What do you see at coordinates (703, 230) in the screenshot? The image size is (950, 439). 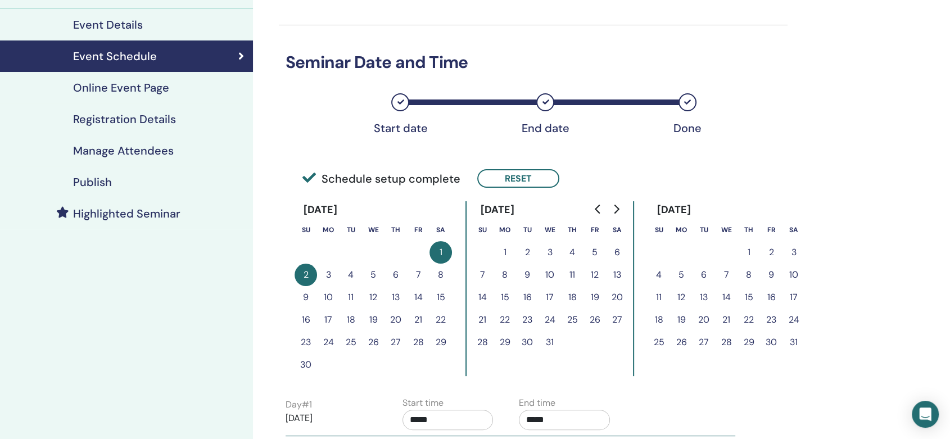 I see `th: Tuesday` at bounding box center [703, 230].